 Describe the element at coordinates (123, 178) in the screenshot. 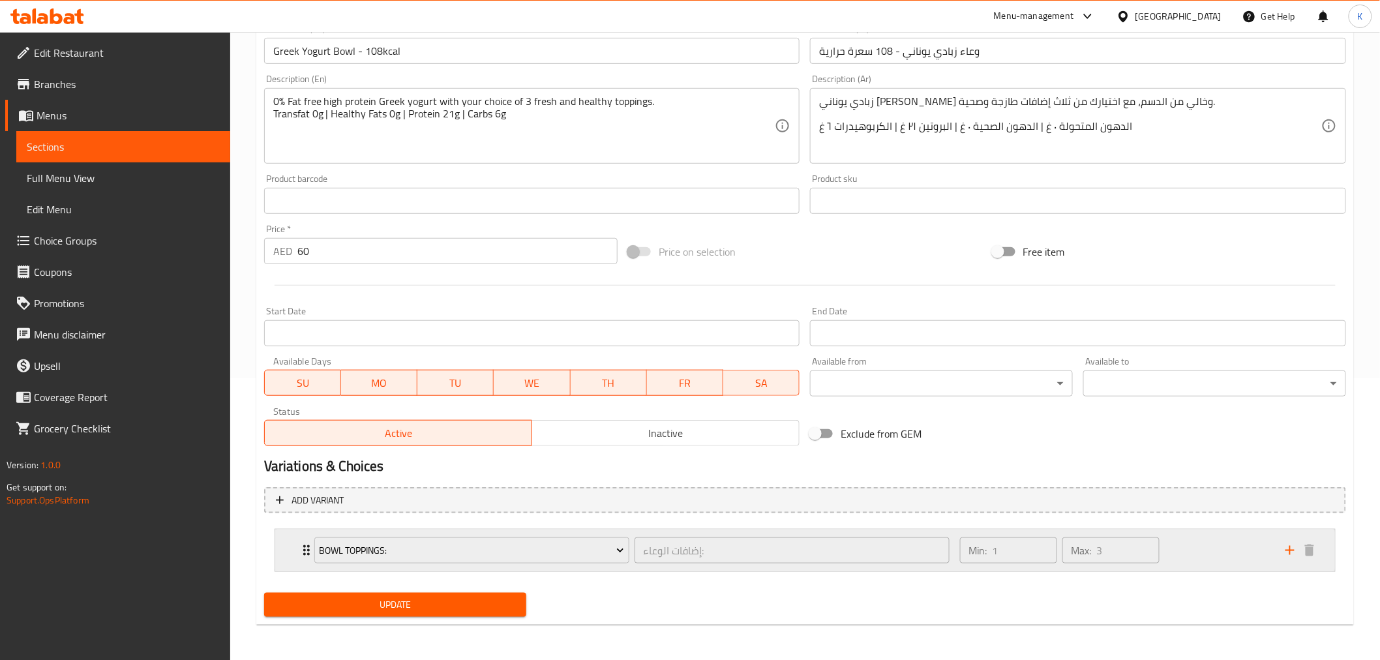

I see `span: Full Menu View` at that location.